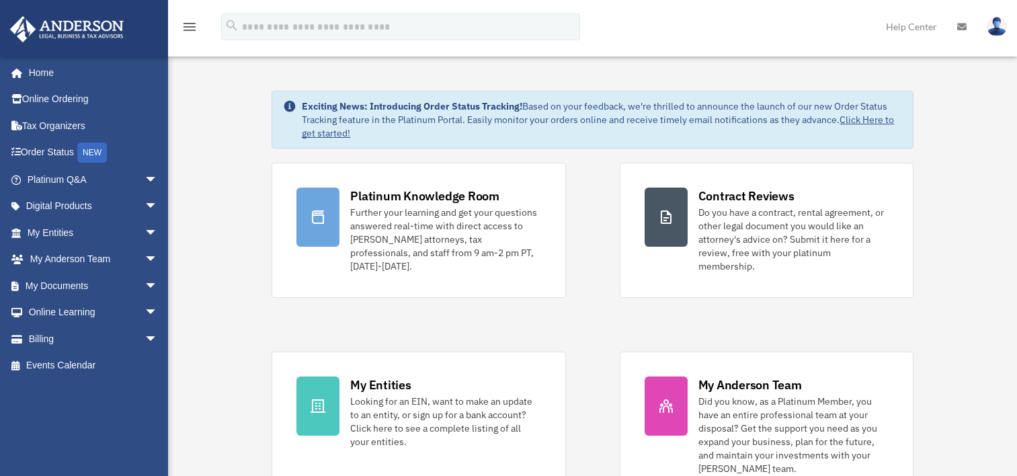 This screenshot has height=476, width=1017. Describe the element at coordinates (425, 196) in the screenshot. I see `div: Platinum Knowledge Room` at that location.